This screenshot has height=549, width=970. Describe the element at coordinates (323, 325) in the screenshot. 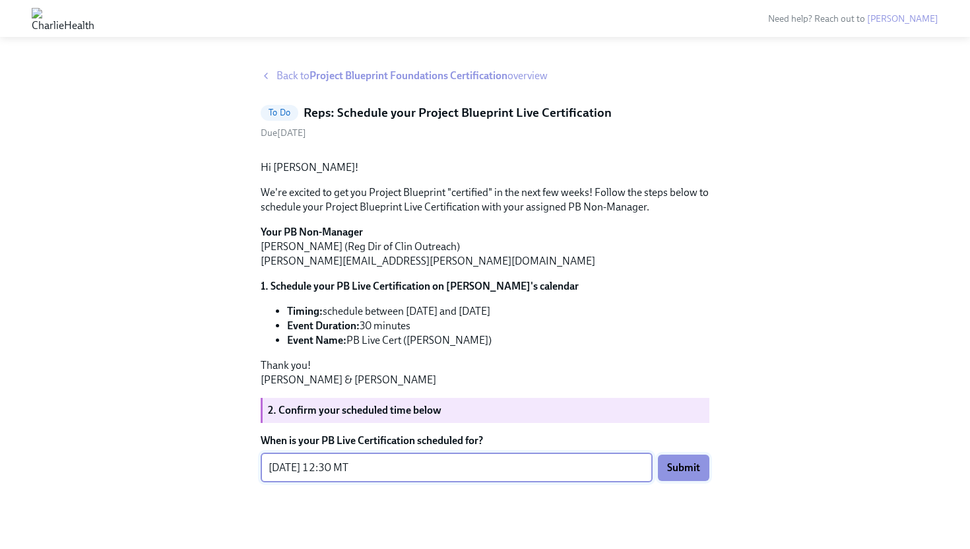

I see `strong: Event Duration:` at that location.